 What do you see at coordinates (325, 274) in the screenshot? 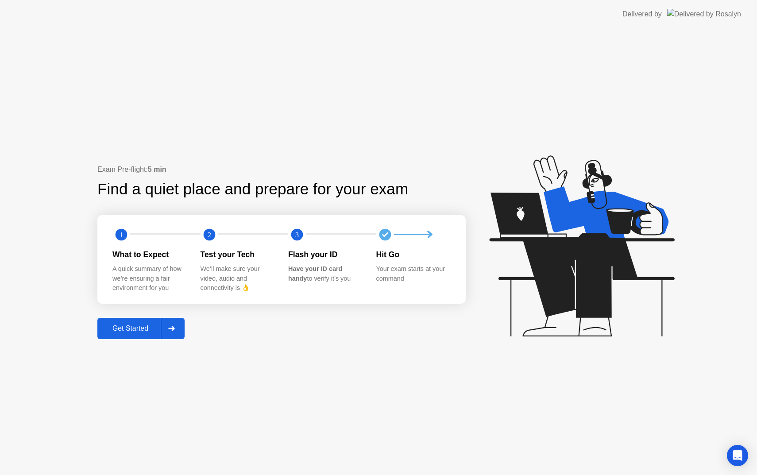
I see `div: to verify it’s you` at bounding box center [325, 274].